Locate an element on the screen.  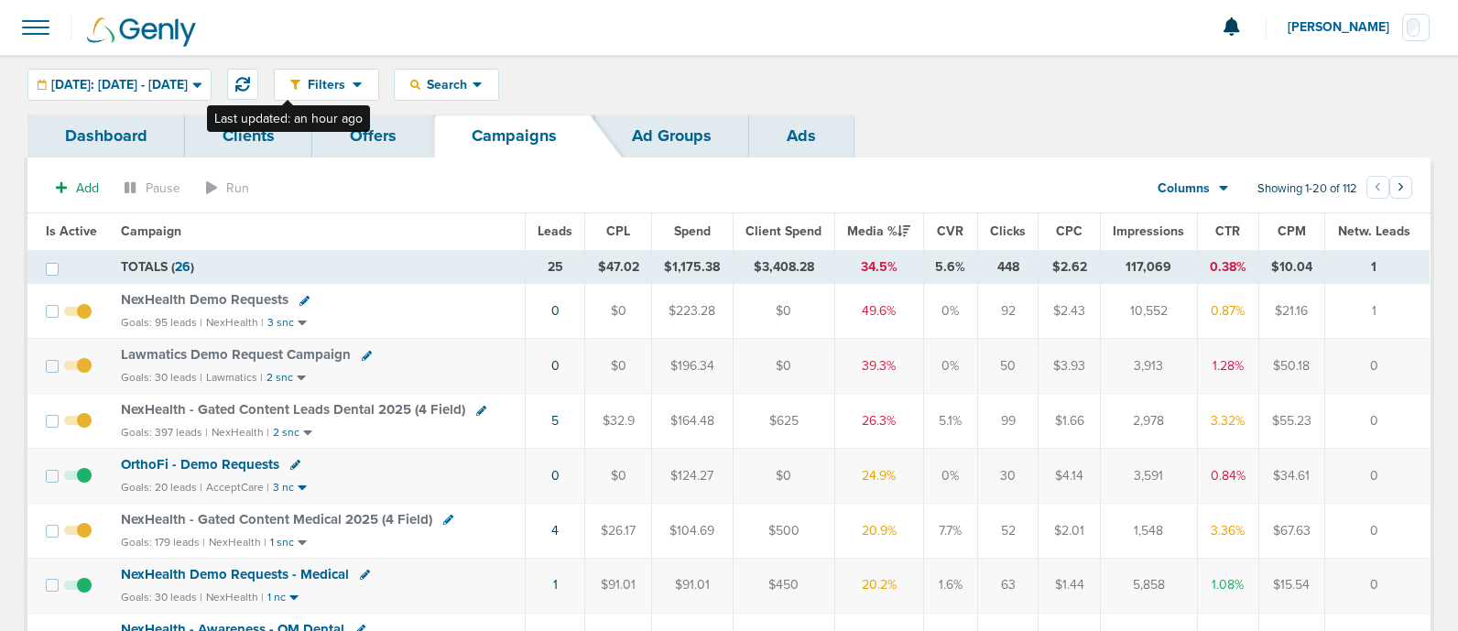
a: Ad Groups is located at coordinates (671, 136).